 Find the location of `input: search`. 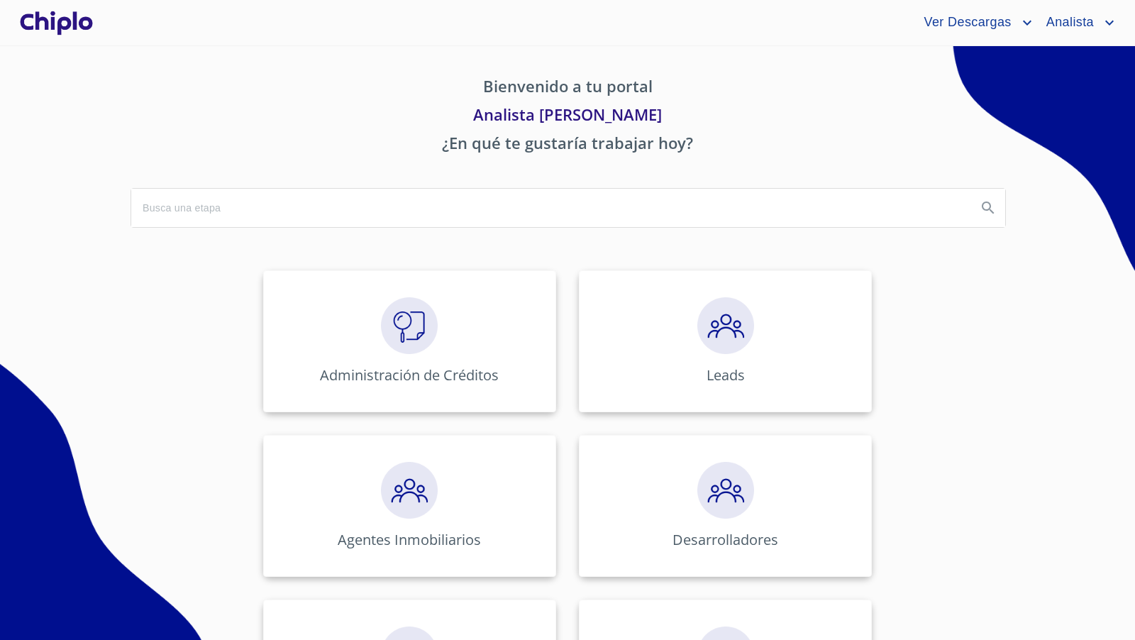

input: search is located at coordinates (548, 208).